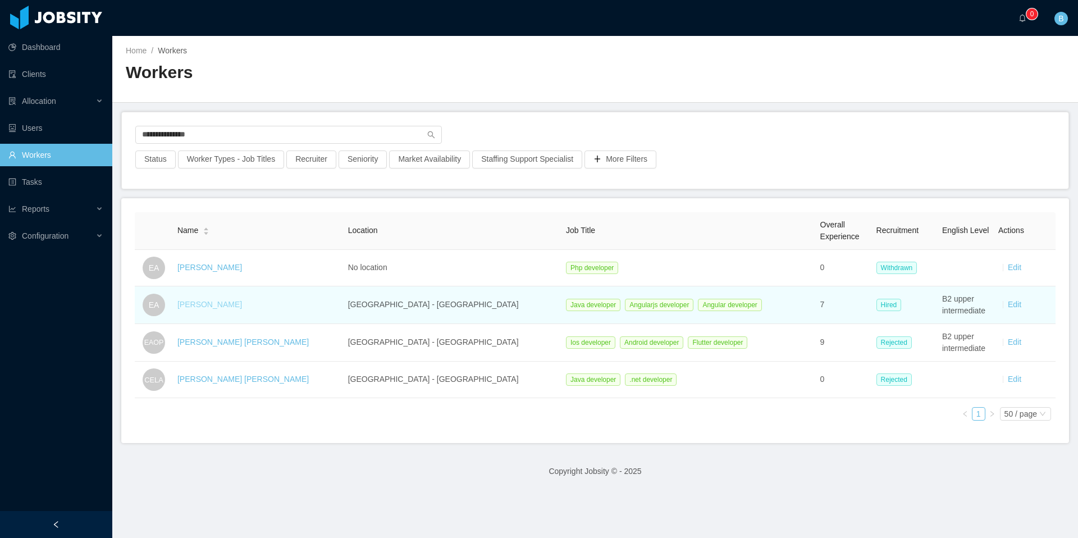  Describe the element at coordinates (206, 230) in the screenshot. I see `div: Sort` at that location.